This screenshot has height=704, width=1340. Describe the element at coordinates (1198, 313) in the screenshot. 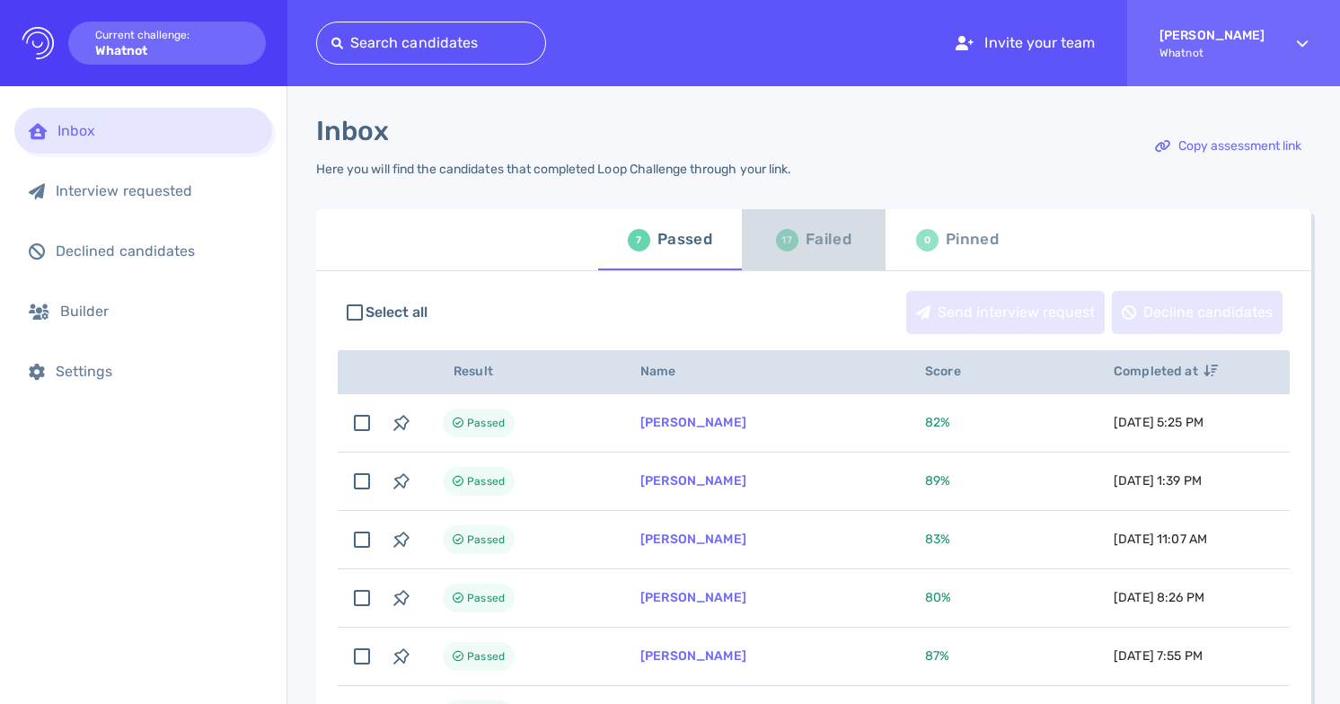

I see `button: Decline candidates` at that location.